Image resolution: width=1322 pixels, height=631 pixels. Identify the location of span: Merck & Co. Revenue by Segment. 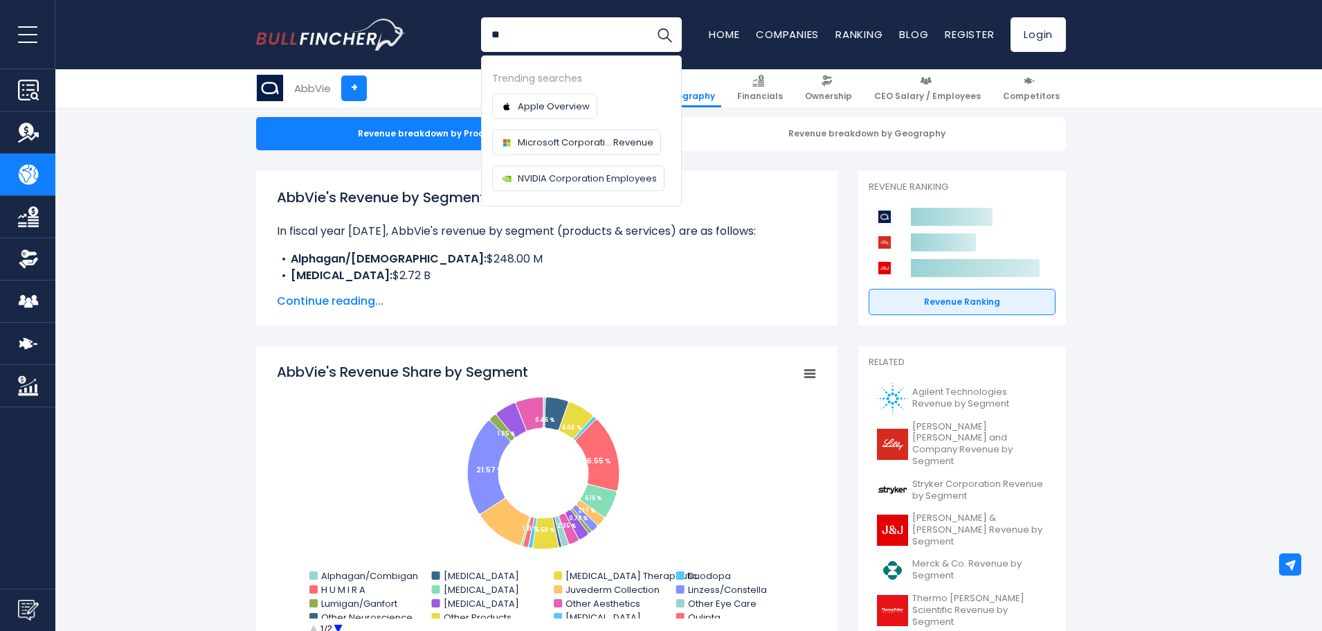
(979, 570).